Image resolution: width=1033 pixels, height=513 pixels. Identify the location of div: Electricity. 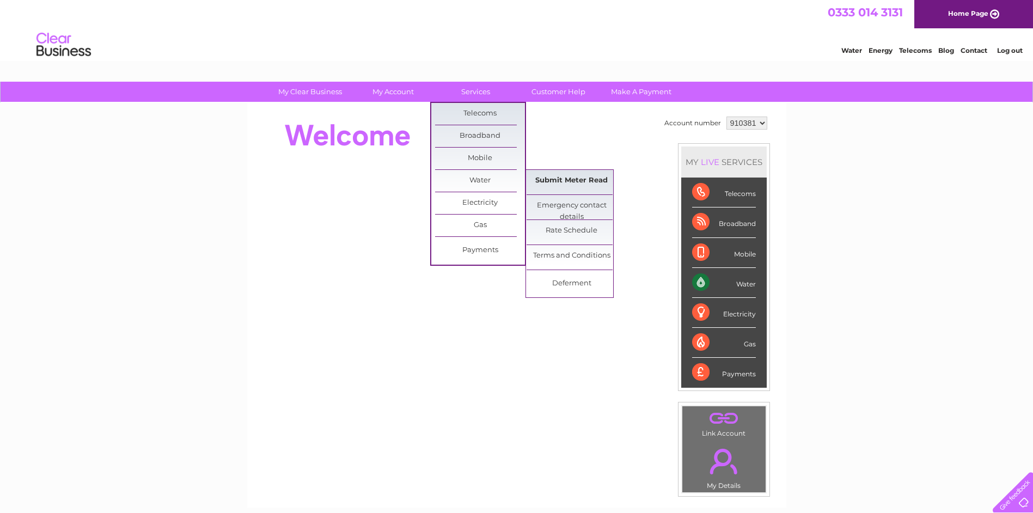
(724, 313).